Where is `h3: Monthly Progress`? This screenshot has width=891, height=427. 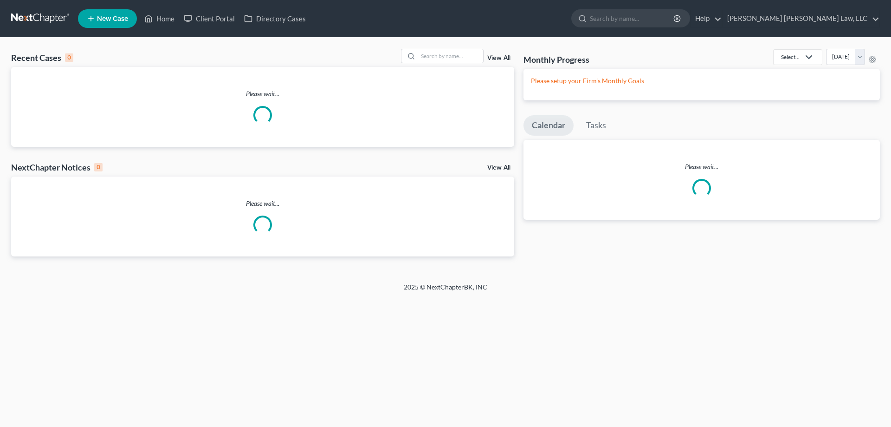 h3: Monthly Progress is located at coordinates (557, 59).